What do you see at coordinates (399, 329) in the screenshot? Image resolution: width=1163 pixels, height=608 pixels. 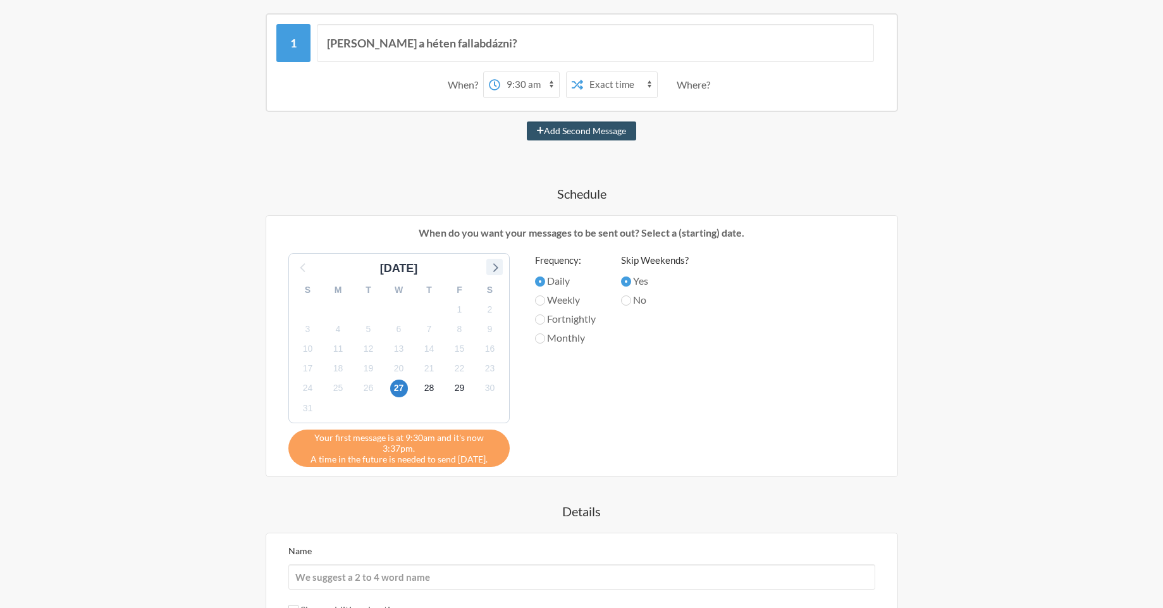 I see `span: Saturday, September 6, 2025` at bounding box center [399, 329].